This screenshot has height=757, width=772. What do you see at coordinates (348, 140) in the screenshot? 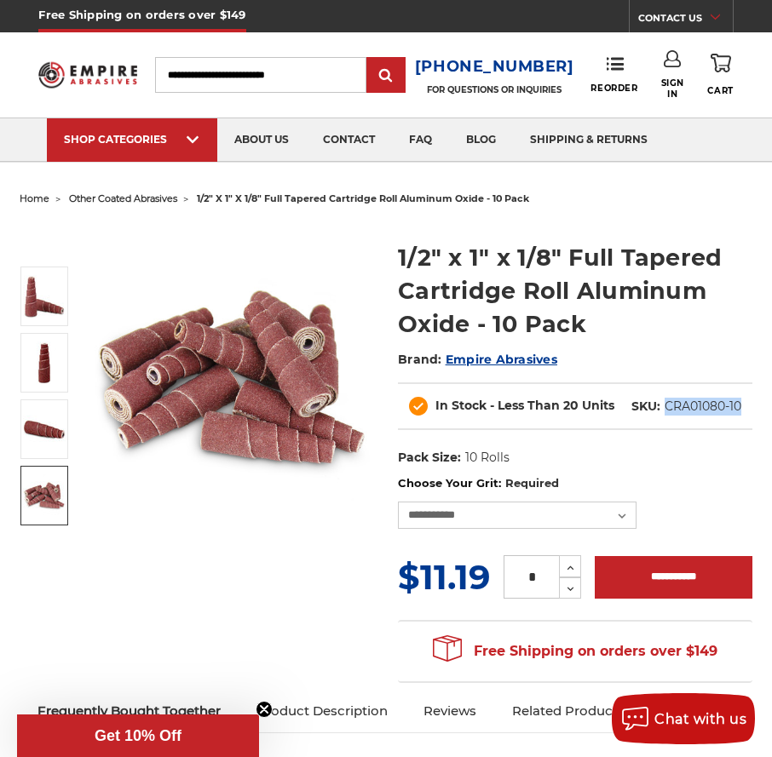
I see `a: contact` at bounding box center [348, 140].